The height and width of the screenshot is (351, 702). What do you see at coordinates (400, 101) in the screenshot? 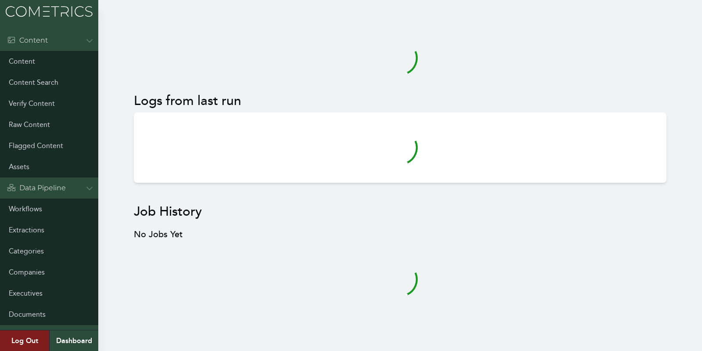
I see `h2: Logs from last run` at bounding box center [400, 101].